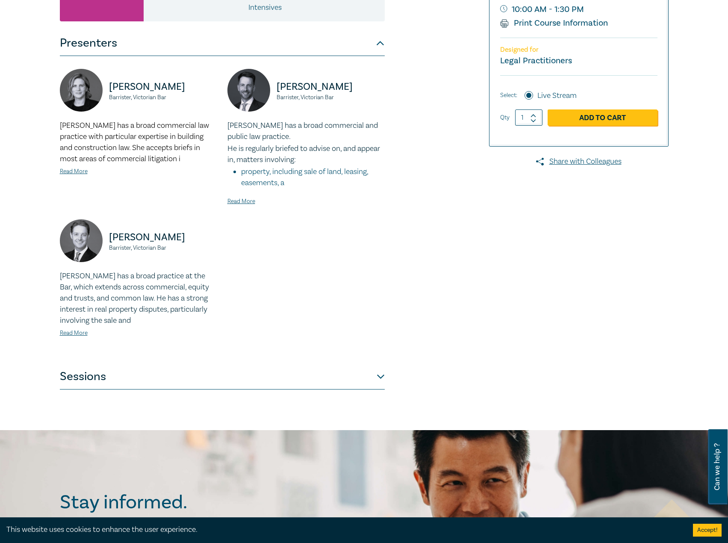 The image size is (728, 543). What do you see at coordinates (529, 118) in the screenshot?
I see `input: 1` at bounding box center [529, 118].